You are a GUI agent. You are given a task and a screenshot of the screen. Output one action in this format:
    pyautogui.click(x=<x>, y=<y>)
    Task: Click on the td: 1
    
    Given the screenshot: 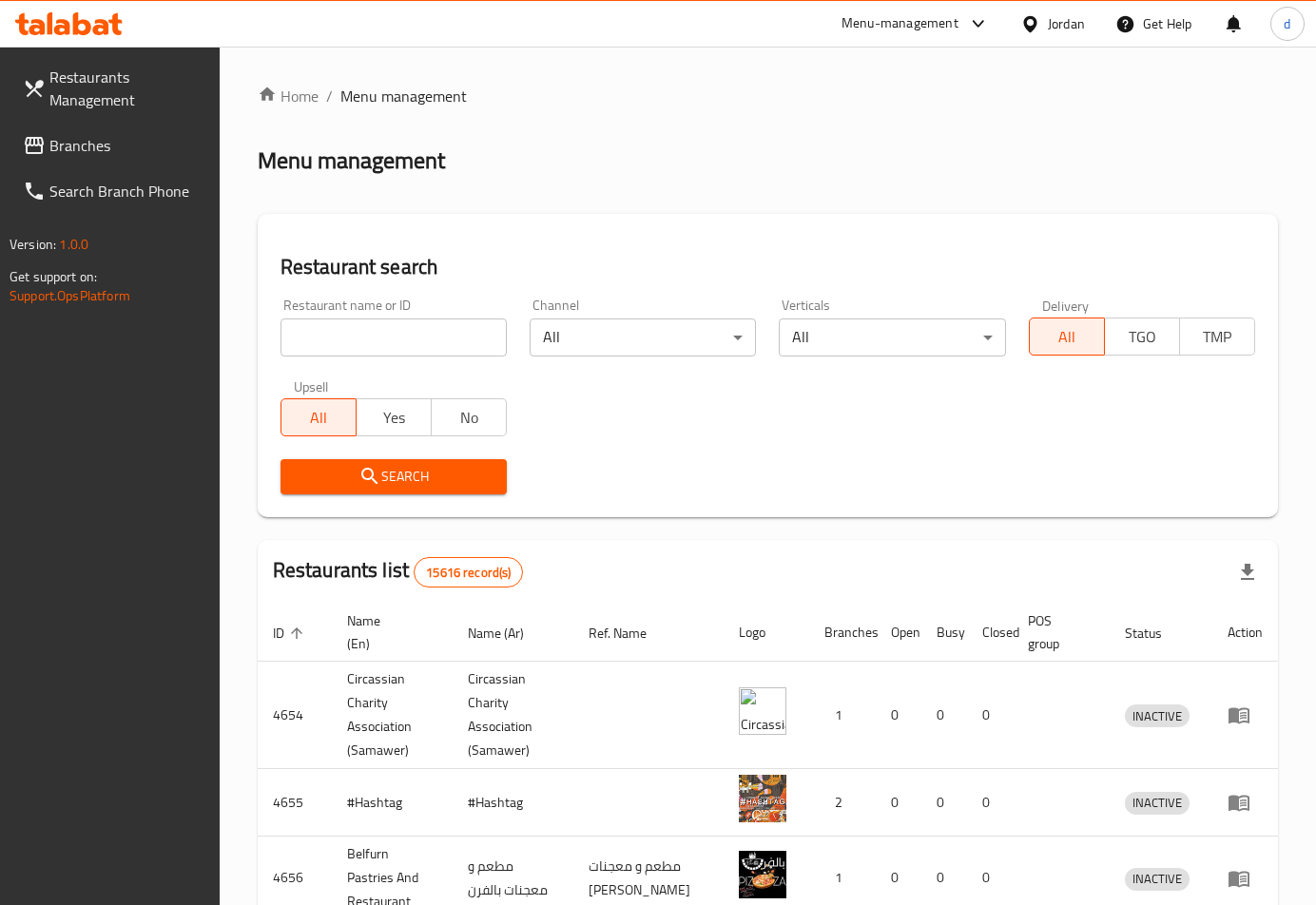 What is the action you would take?
    pyautogui.click(x=842, y=714)
    